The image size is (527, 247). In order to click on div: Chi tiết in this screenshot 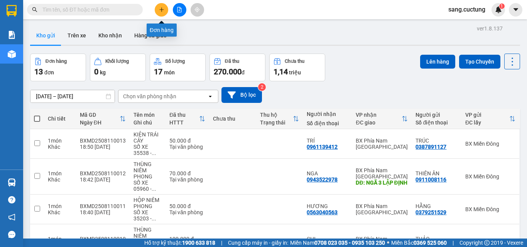, I will do `click(60, 119)`.